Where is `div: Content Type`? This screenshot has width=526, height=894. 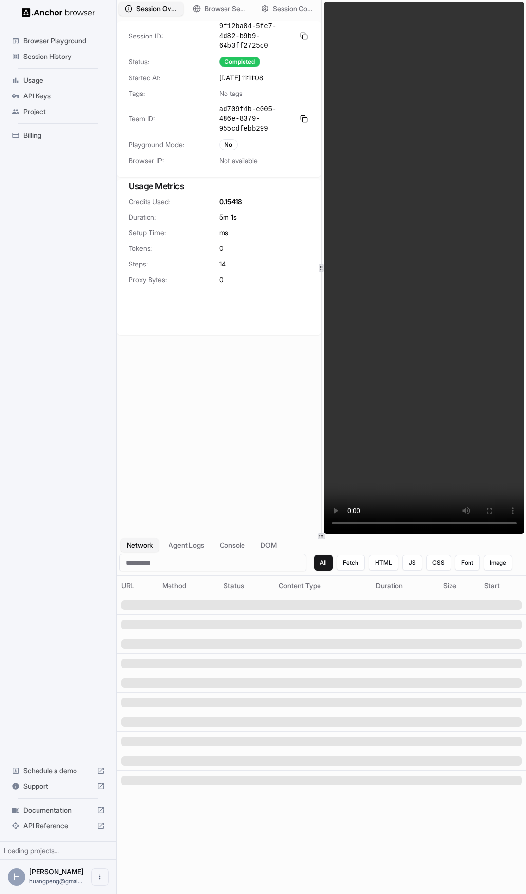
div: Content Type is located at coordinates (324, 586).